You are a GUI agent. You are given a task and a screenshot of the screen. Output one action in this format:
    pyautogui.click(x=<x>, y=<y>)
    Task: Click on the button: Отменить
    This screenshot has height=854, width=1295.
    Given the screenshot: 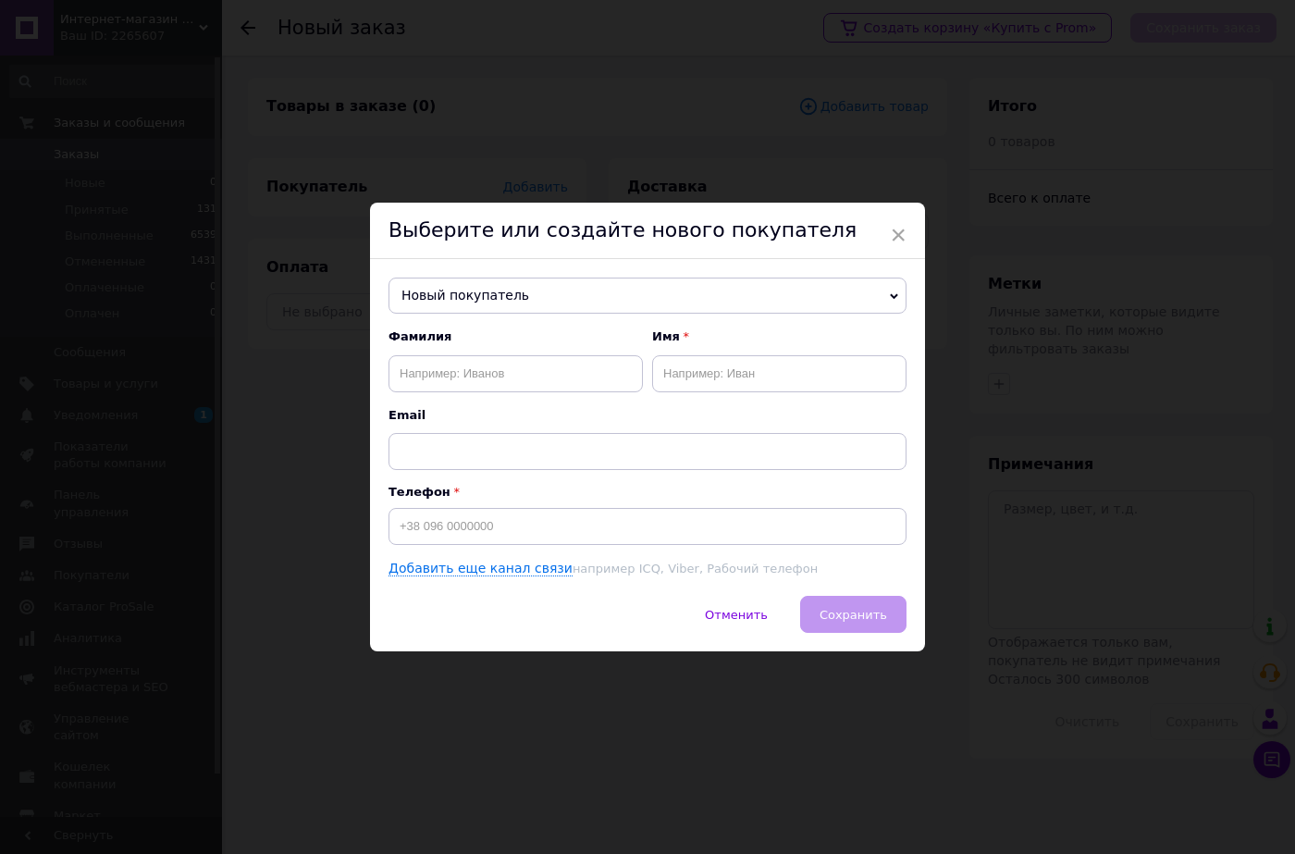 What is the action you would take?
    pyautogui.click(x=736, y=614)
    